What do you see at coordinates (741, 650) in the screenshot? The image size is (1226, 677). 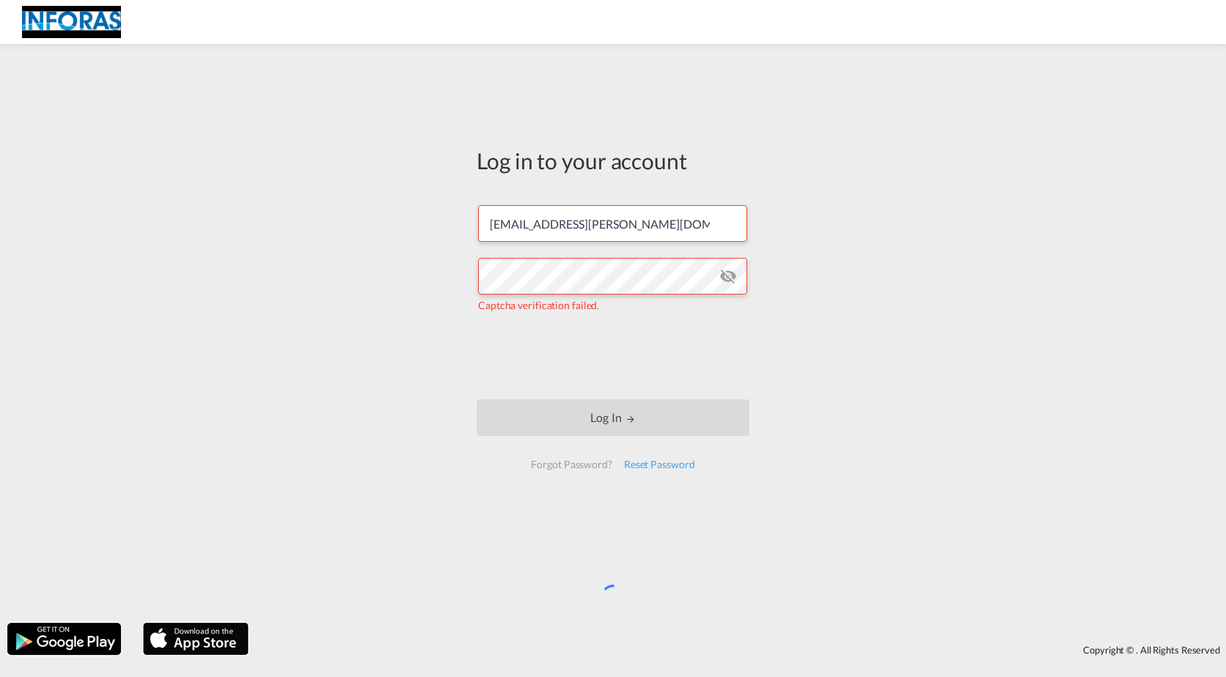 I see `div: Copyright © . All Rights Reserved` at bounding box center [741, 650].